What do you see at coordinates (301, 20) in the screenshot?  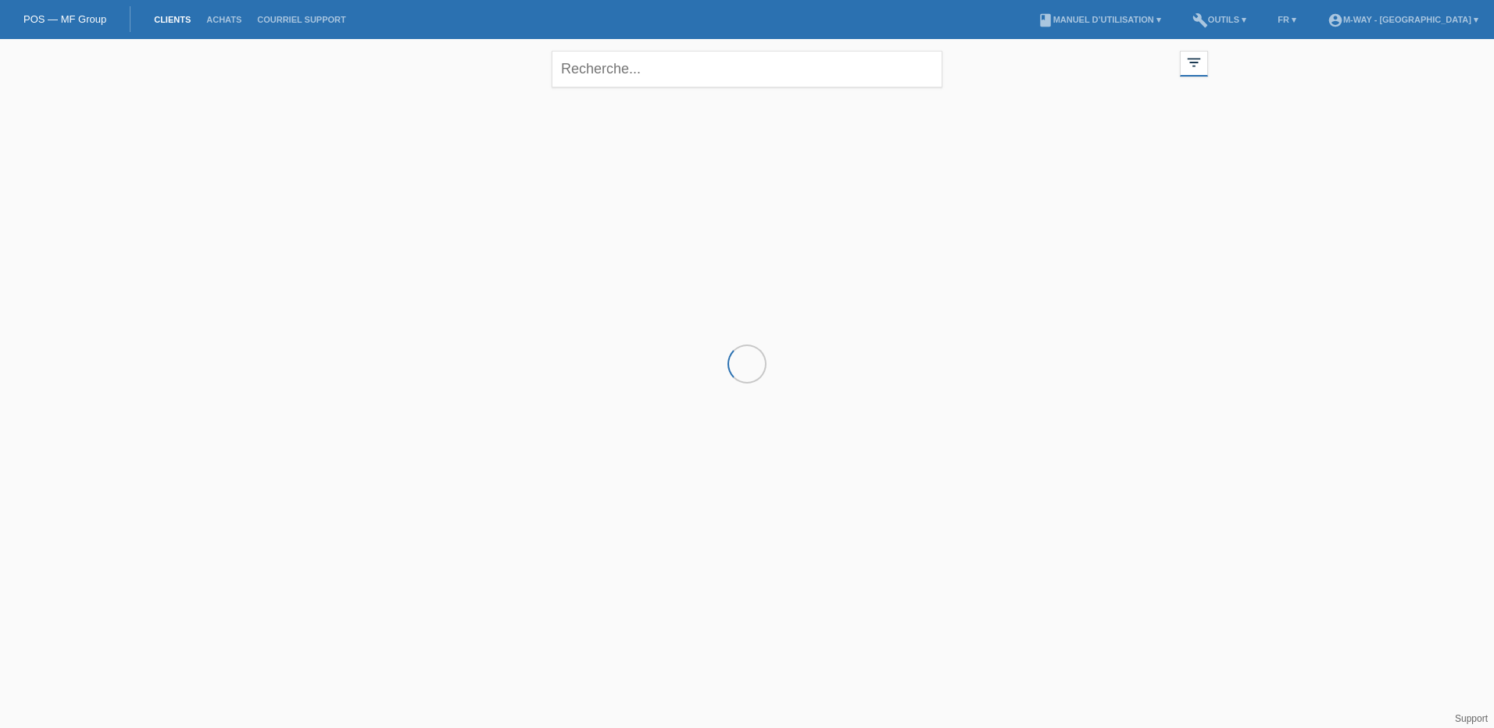 I see `a: Courriel Support` at bounding box center [301, 20].